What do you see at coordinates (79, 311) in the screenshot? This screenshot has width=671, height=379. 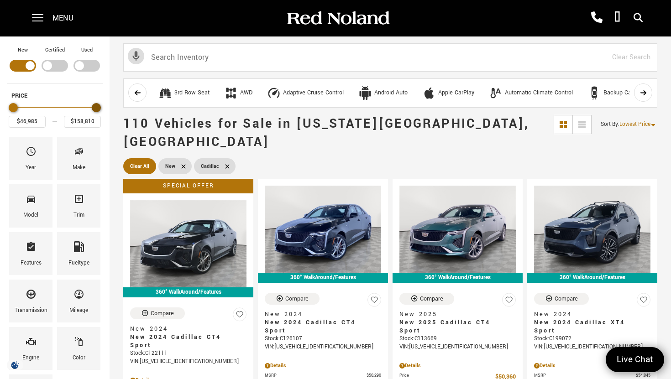 I see `div: Mileage` at bounding box center [79, 311].